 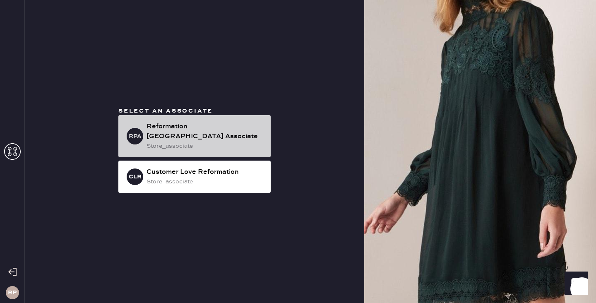 What do you see at coordinates (166, 111) in the screenshot?
I see `span: Select an associate` at bounding box center [166, 111].